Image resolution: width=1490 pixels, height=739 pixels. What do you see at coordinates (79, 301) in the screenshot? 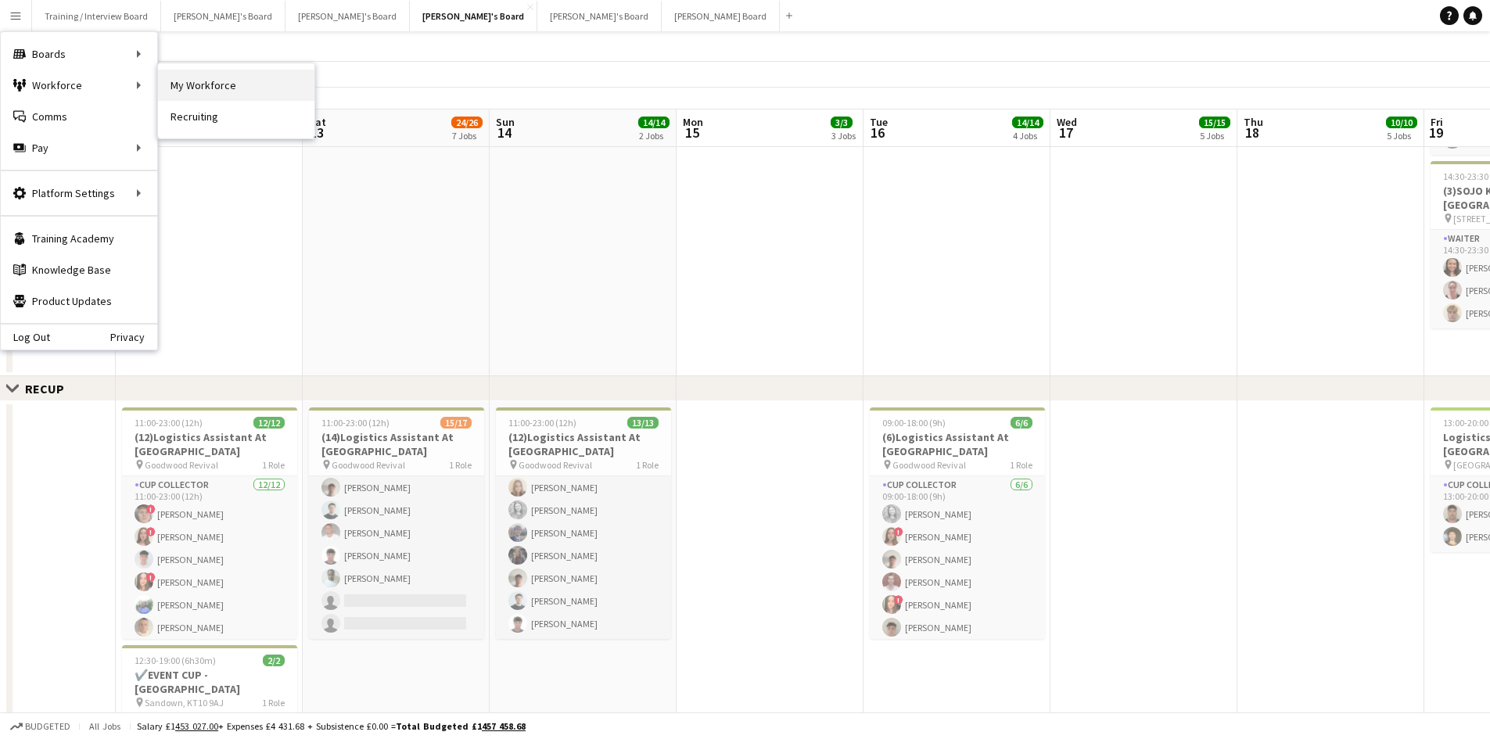
I see `a: Product Updates` at bounding box center [79, 301].